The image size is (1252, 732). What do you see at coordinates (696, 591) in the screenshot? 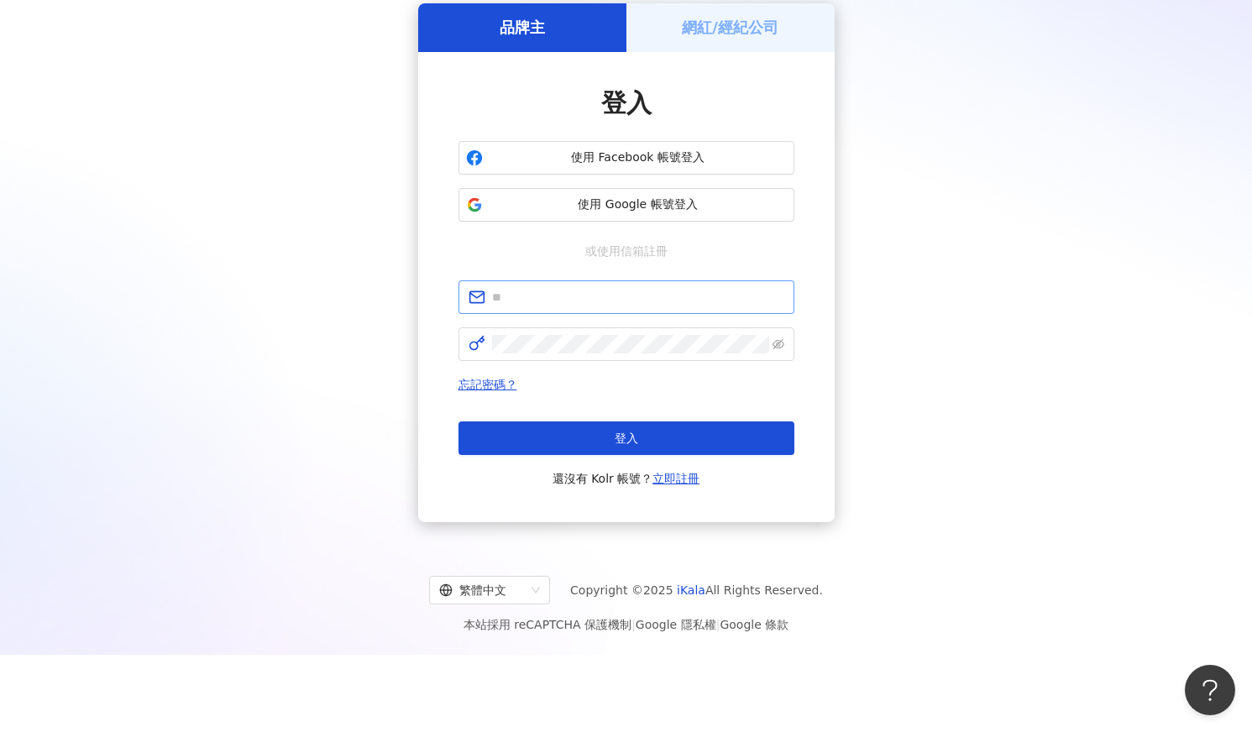
I see `span: Copyright © 2025 All Rights Reserved.` at bounding box center [696, 591].